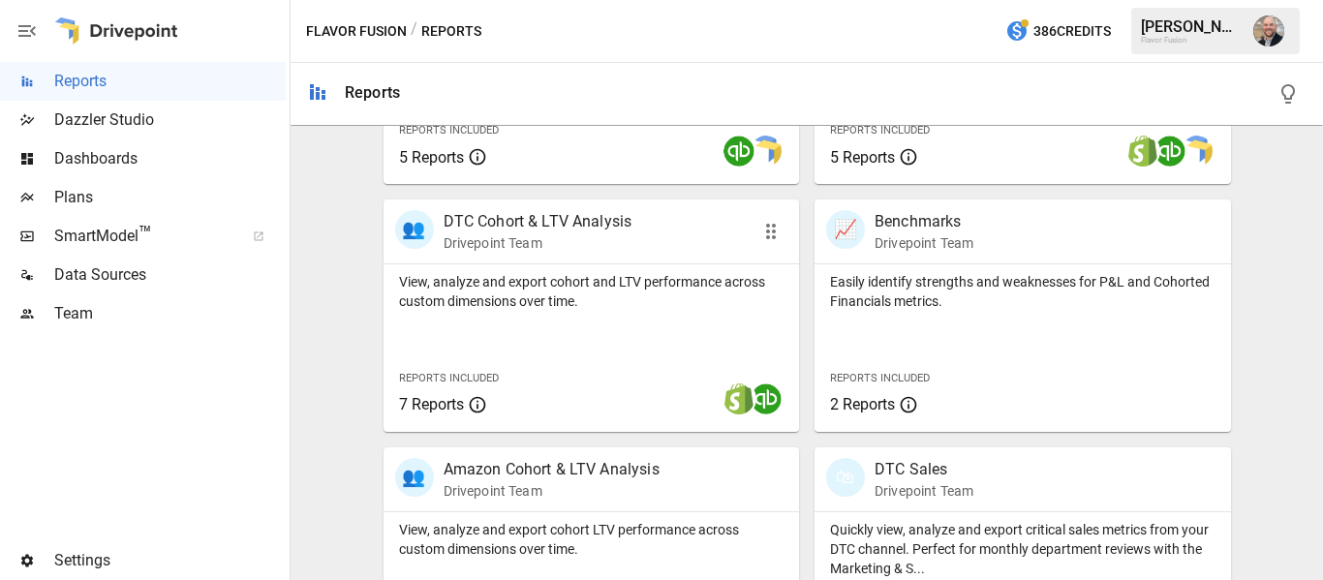 Image resolution: width=1323 pixels, height=580 pixels. What do you see at coordinates (1058, 31) in the screenshot?
I see `button: 386Credits` at bounding box center [1058, 31].